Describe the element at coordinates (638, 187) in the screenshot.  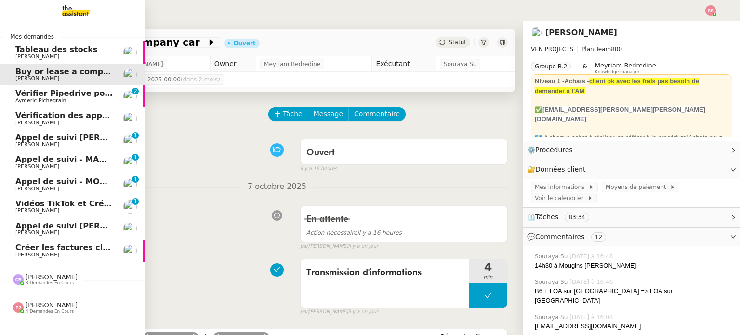
I see `span: Moyens de paiement` at that location.